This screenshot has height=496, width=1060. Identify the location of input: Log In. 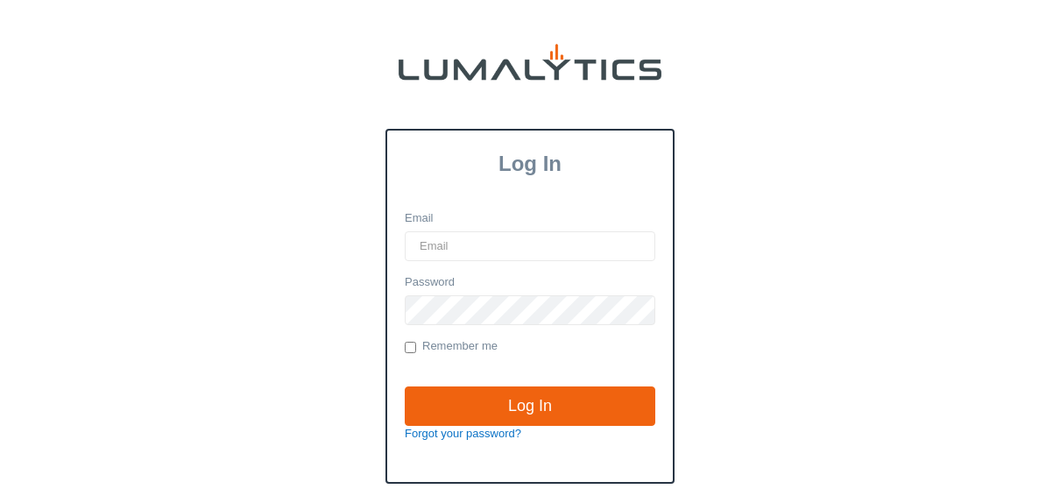
(530, 406).